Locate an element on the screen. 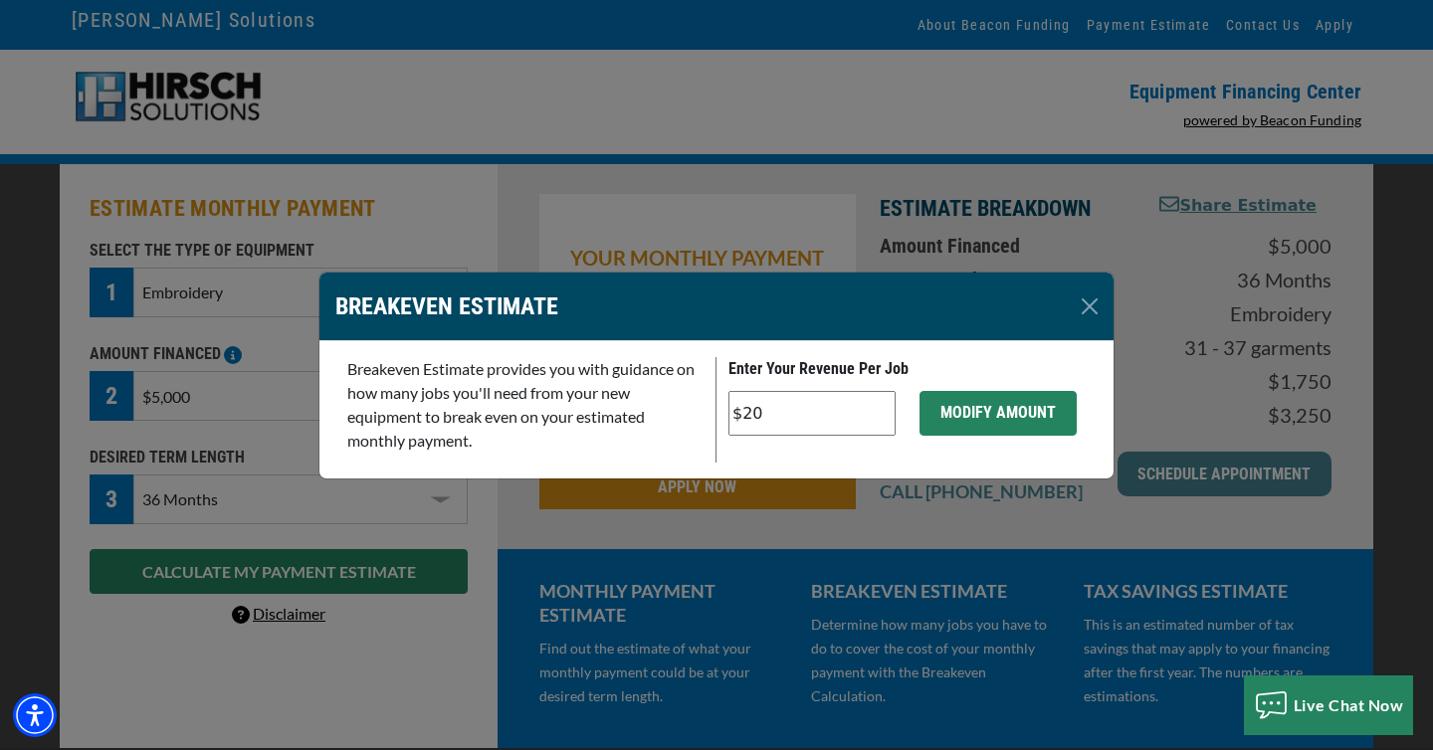 This screenshot has width=1433, height=750. button: MODIFY AMOUNT is located at coordinates (998, 413).